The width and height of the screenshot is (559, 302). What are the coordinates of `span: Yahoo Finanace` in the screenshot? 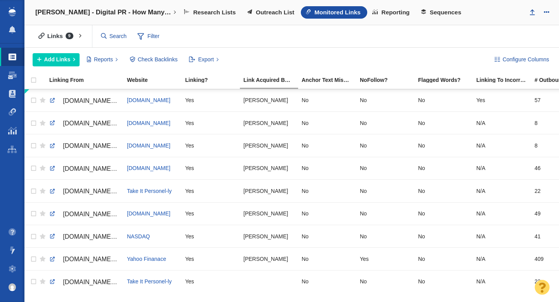 It's located at (146, 259).